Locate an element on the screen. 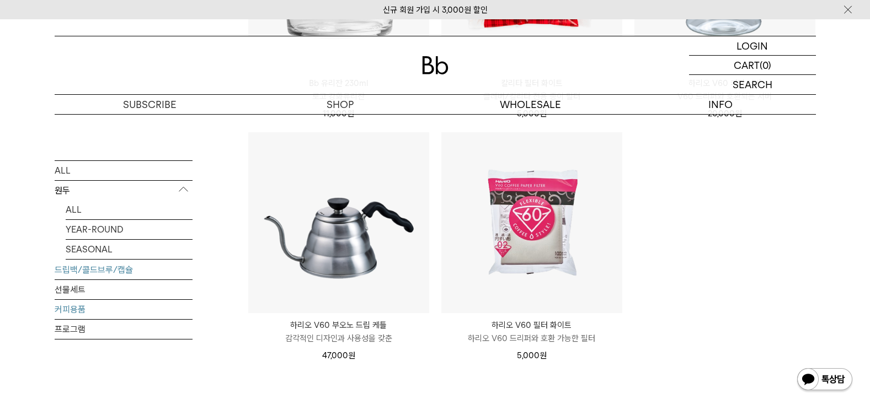 This screenshot has height=410, width=870. a: 하리오 V60 필터 화이트 is located at coordinates (532, 223).